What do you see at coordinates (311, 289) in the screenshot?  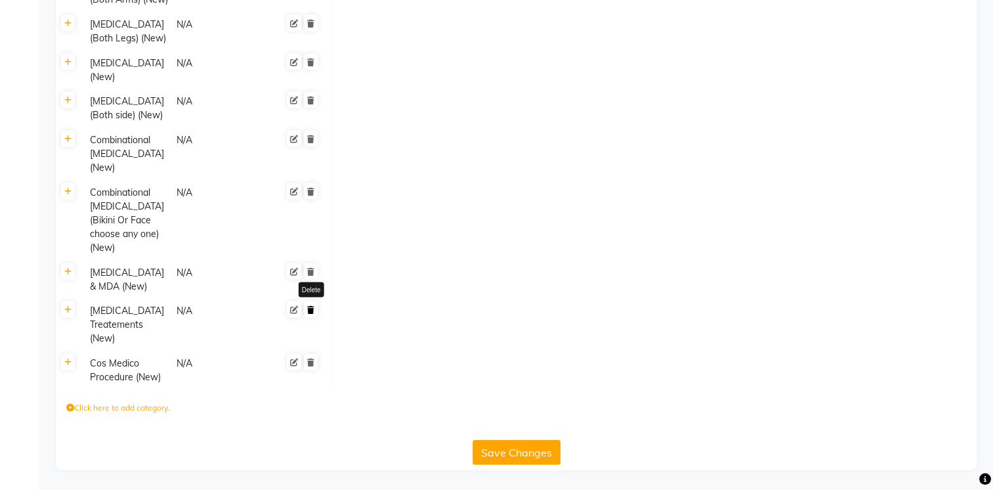 I see `div: Delete` at bounding box center [311, 289].